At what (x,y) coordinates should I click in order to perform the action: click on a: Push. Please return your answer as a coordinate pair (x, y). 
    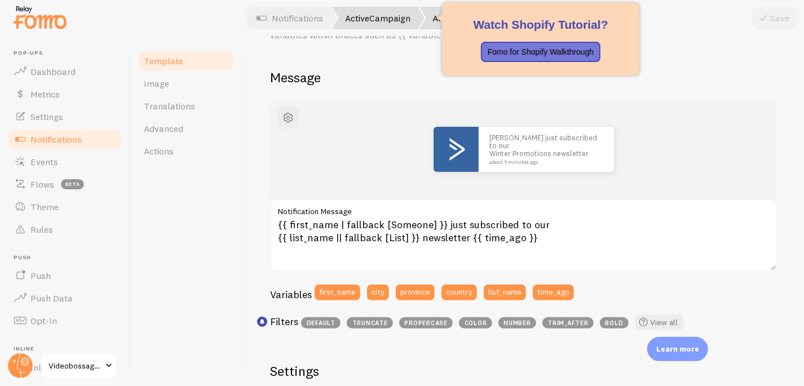
    Looking at the image, I should click on (65, 276).